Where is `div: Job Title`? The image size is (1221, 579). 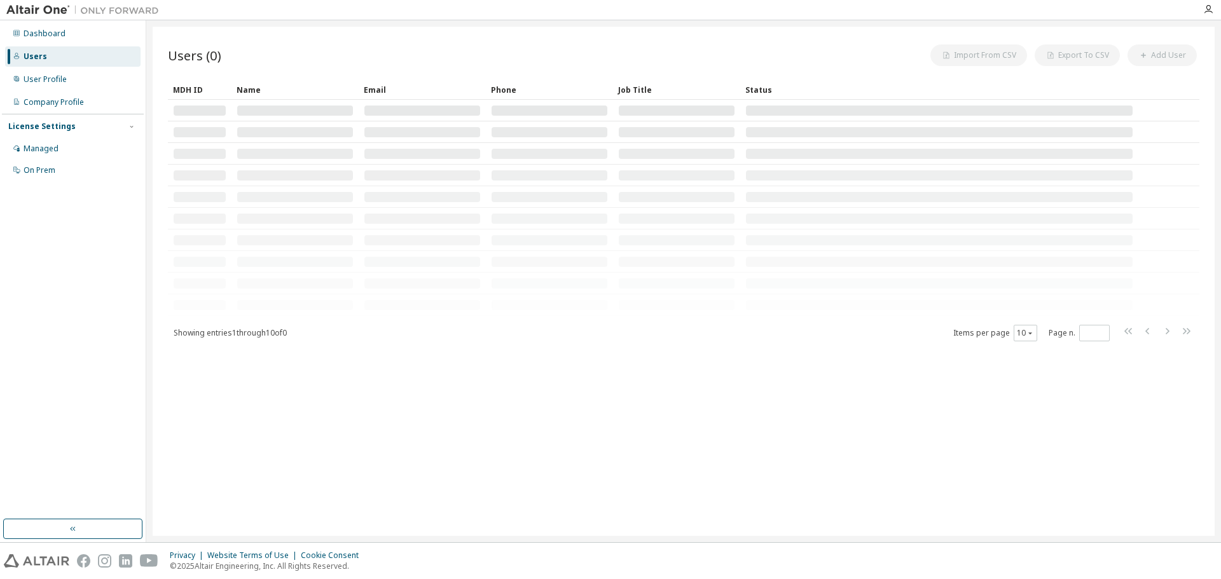
div: Job Title is located at coordinates (677, 90).